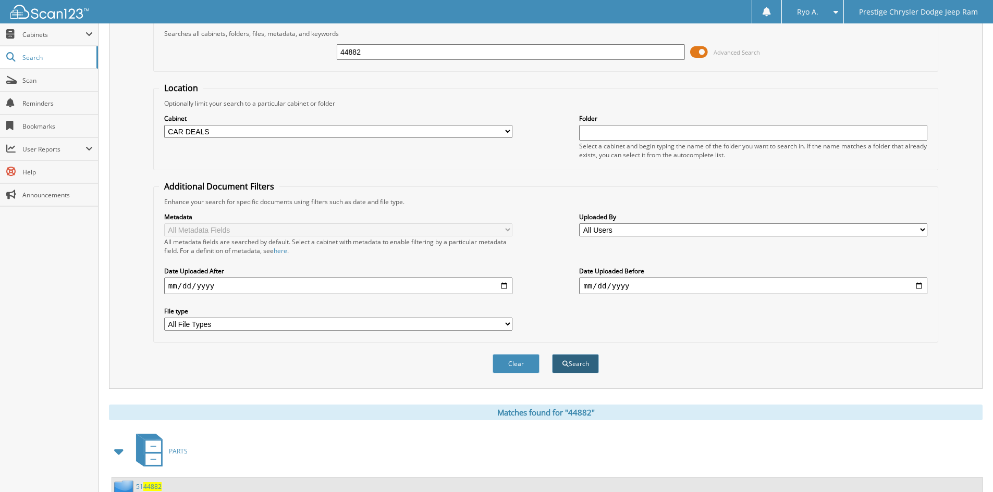 Image resolution: width=993 pixels, height=492 pixels. I want to click on label: Folder, so click(753, 118).